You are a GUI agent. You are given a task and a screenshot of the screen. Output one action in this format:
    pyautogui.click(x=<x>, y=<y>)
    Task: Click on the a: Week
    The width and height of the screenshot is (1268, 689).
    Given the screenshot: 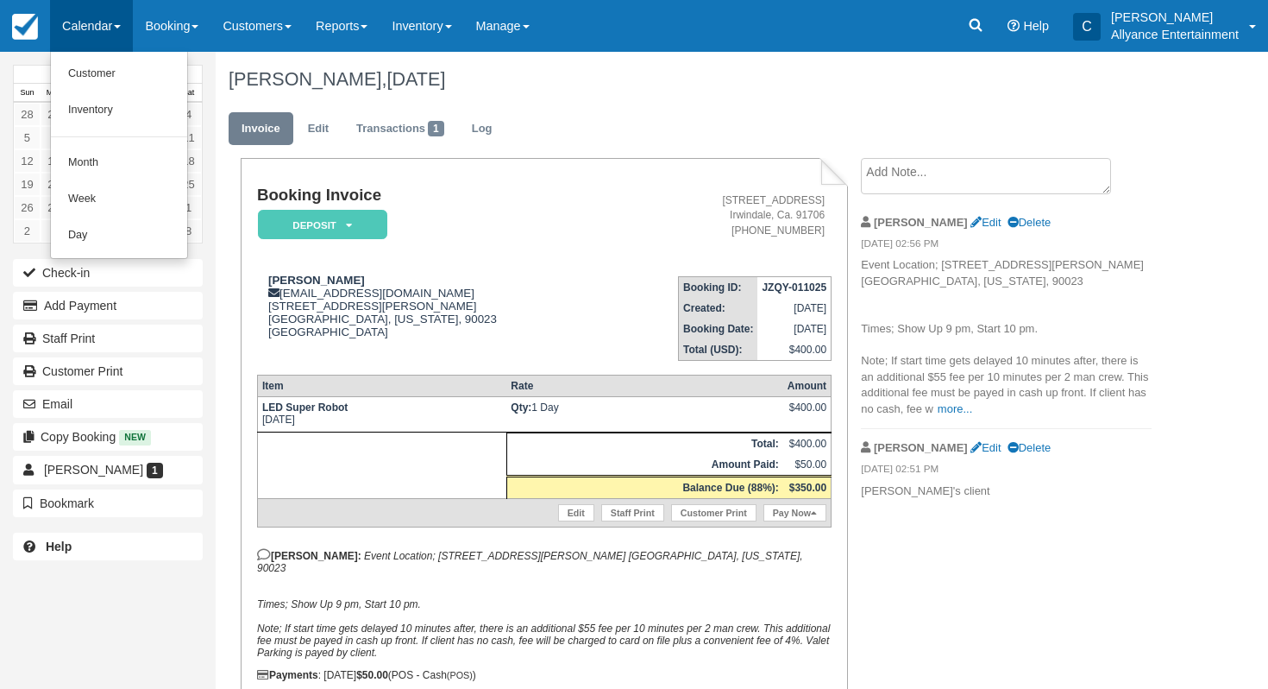 What is the action you would take?
    pyautogui.click(x=119, y=199)
    